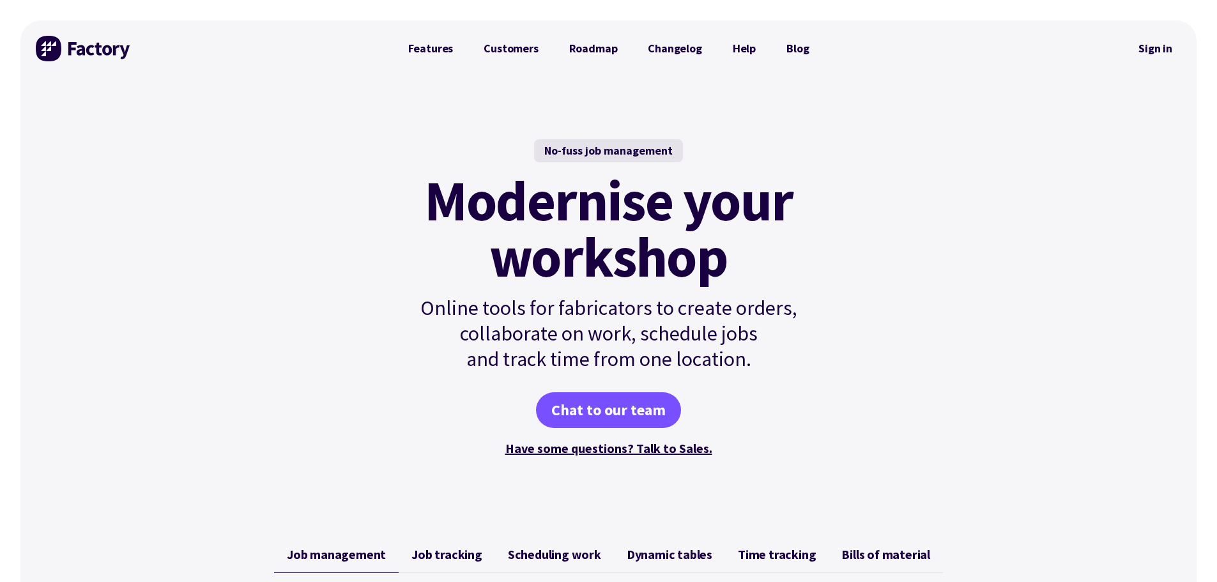 Image resolution: width=1217 pixels, height=582 pixels. What do you see at coordinates (777, 554) in the screenshot?
I see `span: Time tracking` at bounding box center [777, 554].